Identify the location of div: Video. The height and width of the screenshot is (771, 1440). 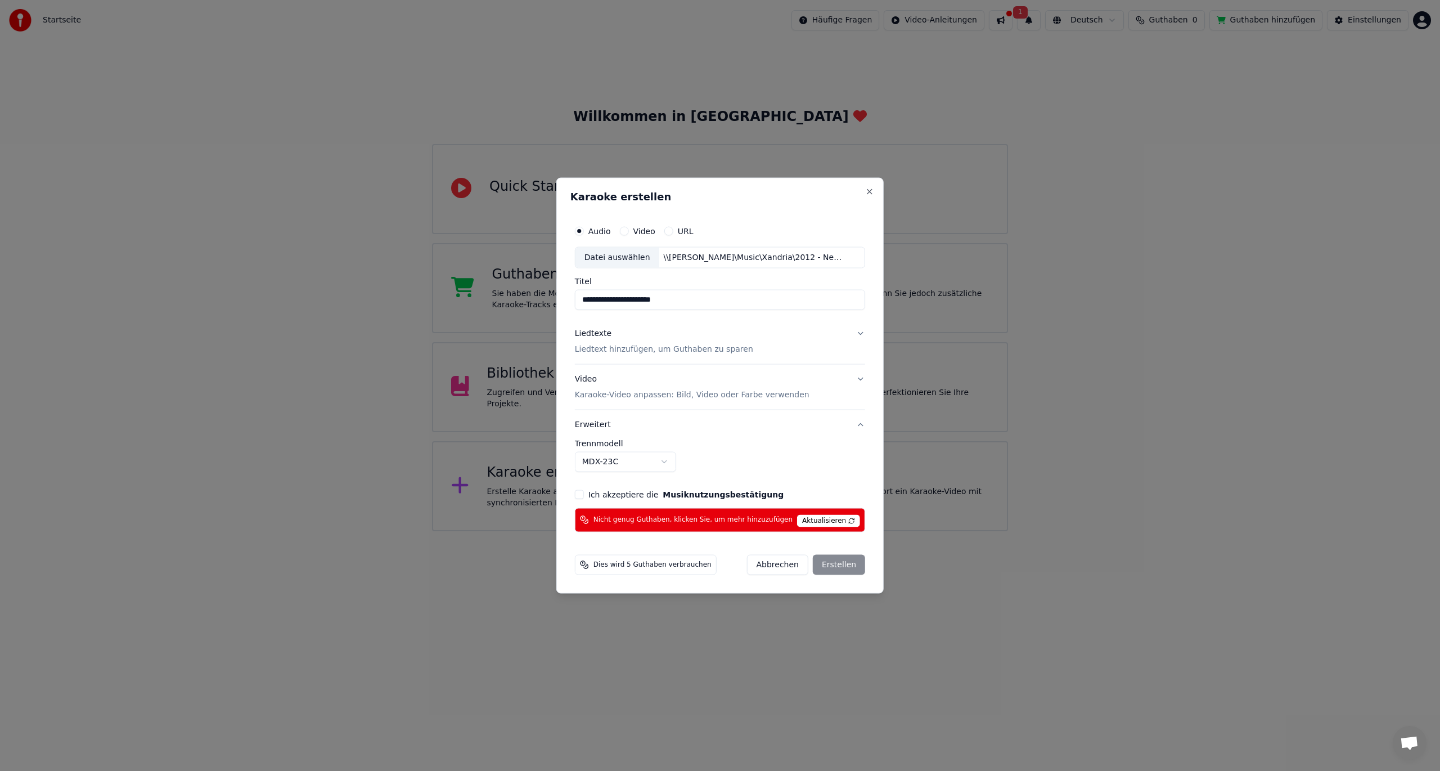
(692, 387).